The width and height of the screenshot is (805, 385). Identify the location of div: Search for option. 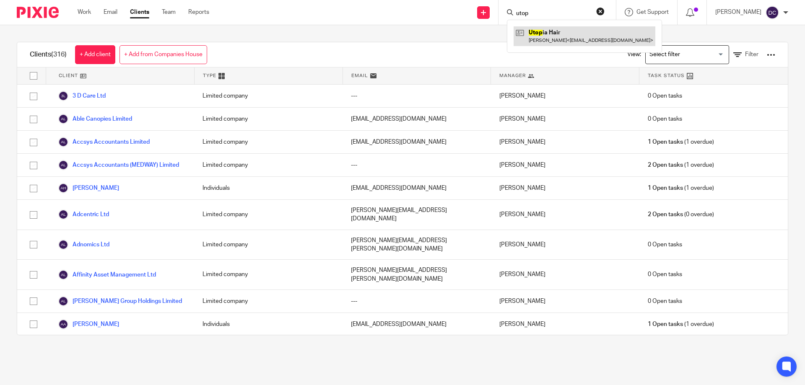
(687, 54).